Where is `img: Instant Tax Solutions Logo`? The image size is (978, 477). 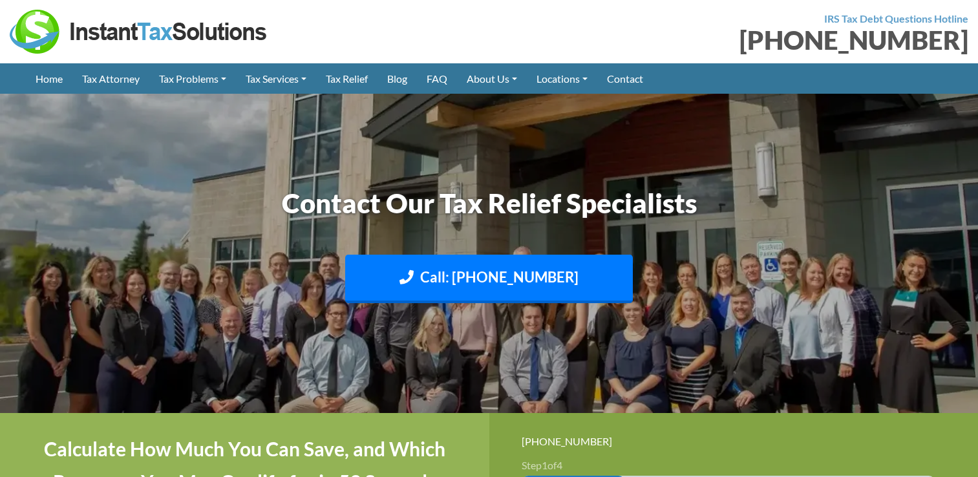
img: Instant Tax Solutions Logo is located at coordinates (139, 32).